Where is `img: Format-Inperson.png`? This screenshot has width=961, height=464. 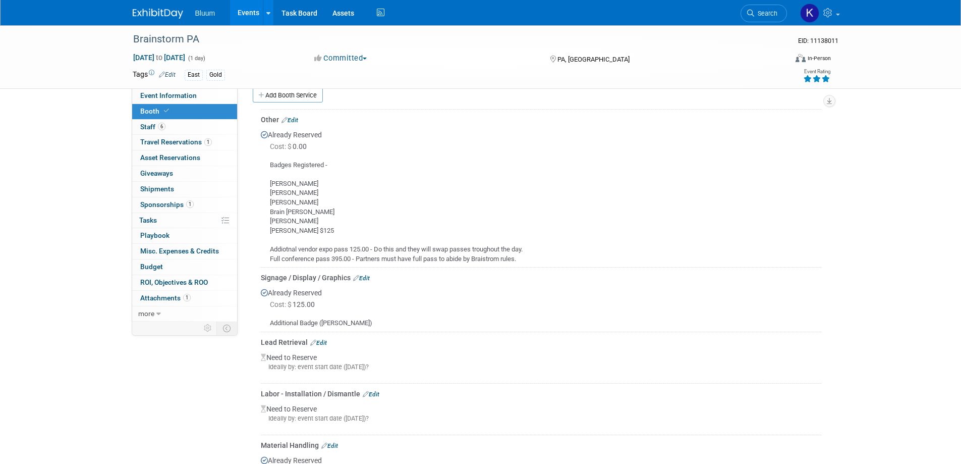
img: Format-Inperson.png is located at coordinates (801, 58).